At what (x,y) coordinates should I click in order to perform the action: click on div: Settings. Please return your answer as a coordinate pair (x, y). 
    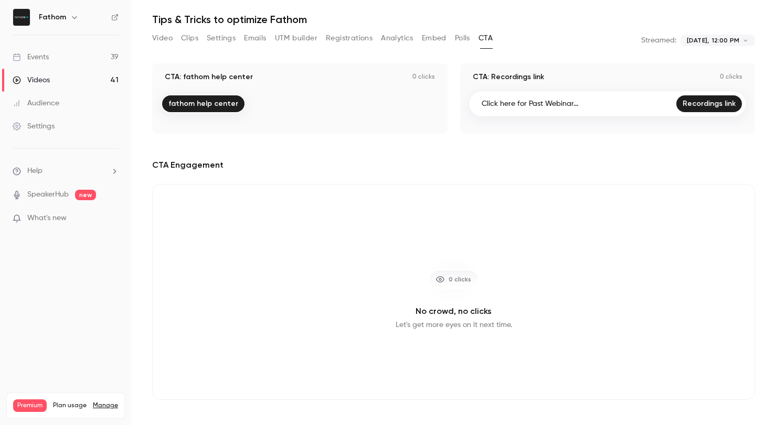
    Looking at the image, I should click on (34, 126).